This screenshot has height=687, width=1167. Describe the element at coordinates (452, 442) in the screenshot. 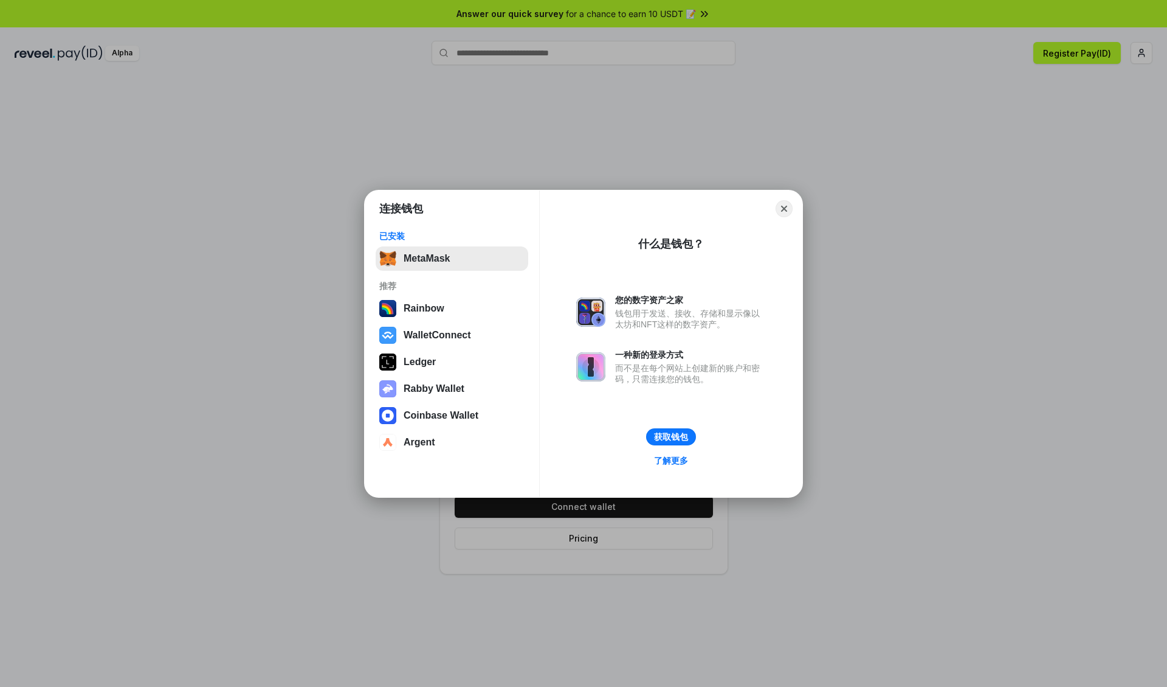

I see `button: Argent` at that location.